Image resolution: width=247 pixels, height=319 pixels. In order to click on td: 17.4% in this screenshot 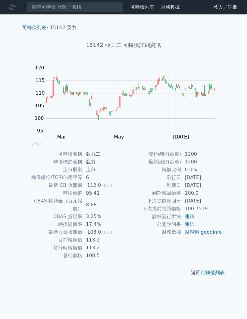, I will do `click(103, 225)`.